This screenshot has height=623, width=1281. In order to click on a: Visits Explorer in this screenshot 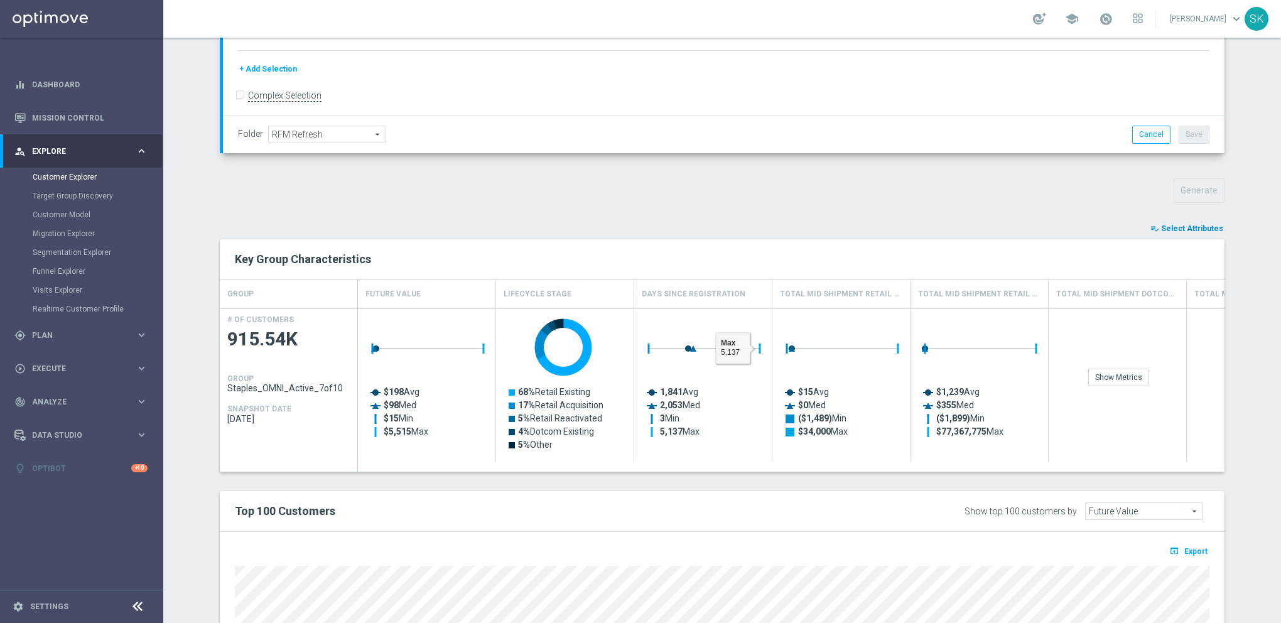, I will do `click(82, 290)`.